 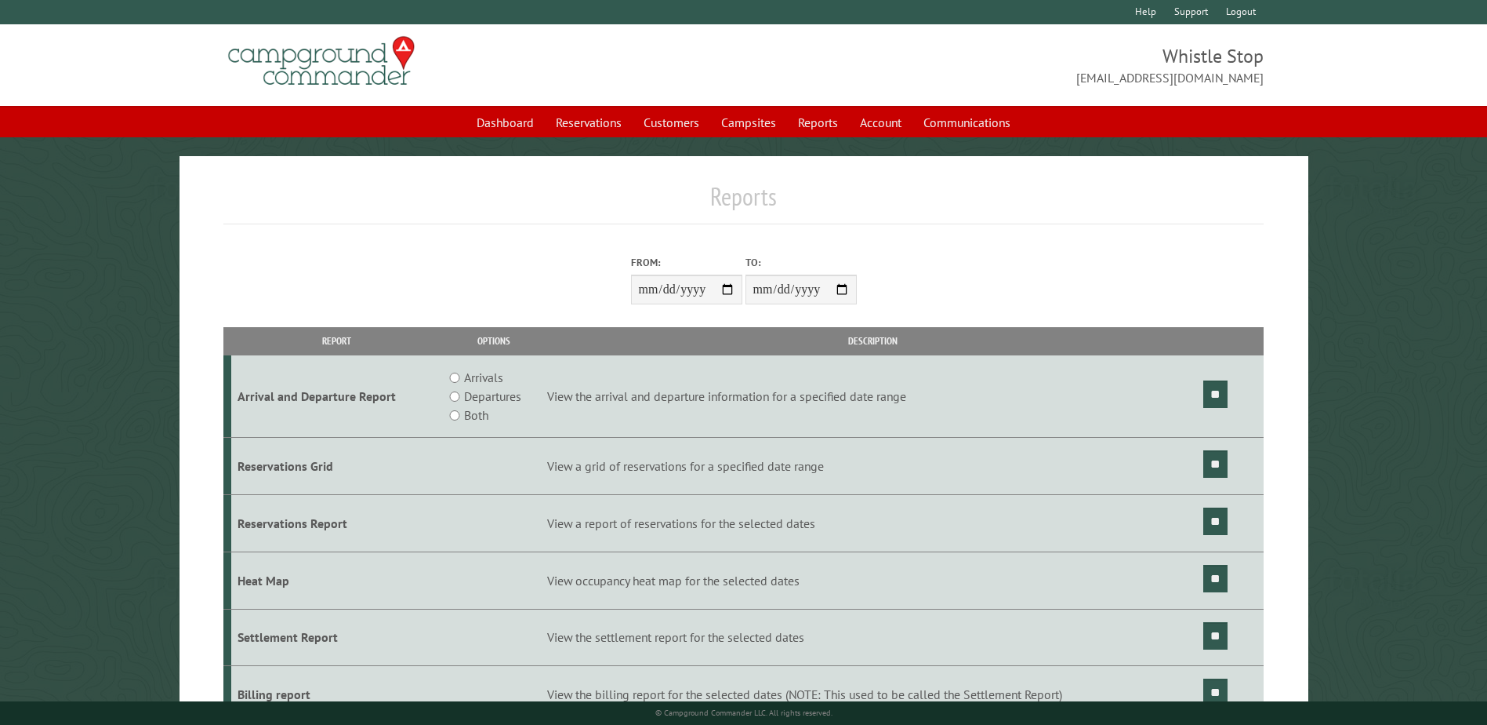 What do you see at coordinates (336, 694) in the screenshot?
I see `td: Billing report` at bounding box center [336, 694].